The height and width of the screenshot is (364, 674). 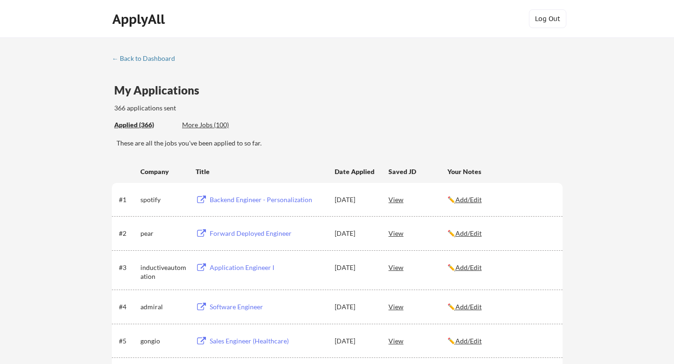 I want to click on div: pear, so click(x=164, y=234).